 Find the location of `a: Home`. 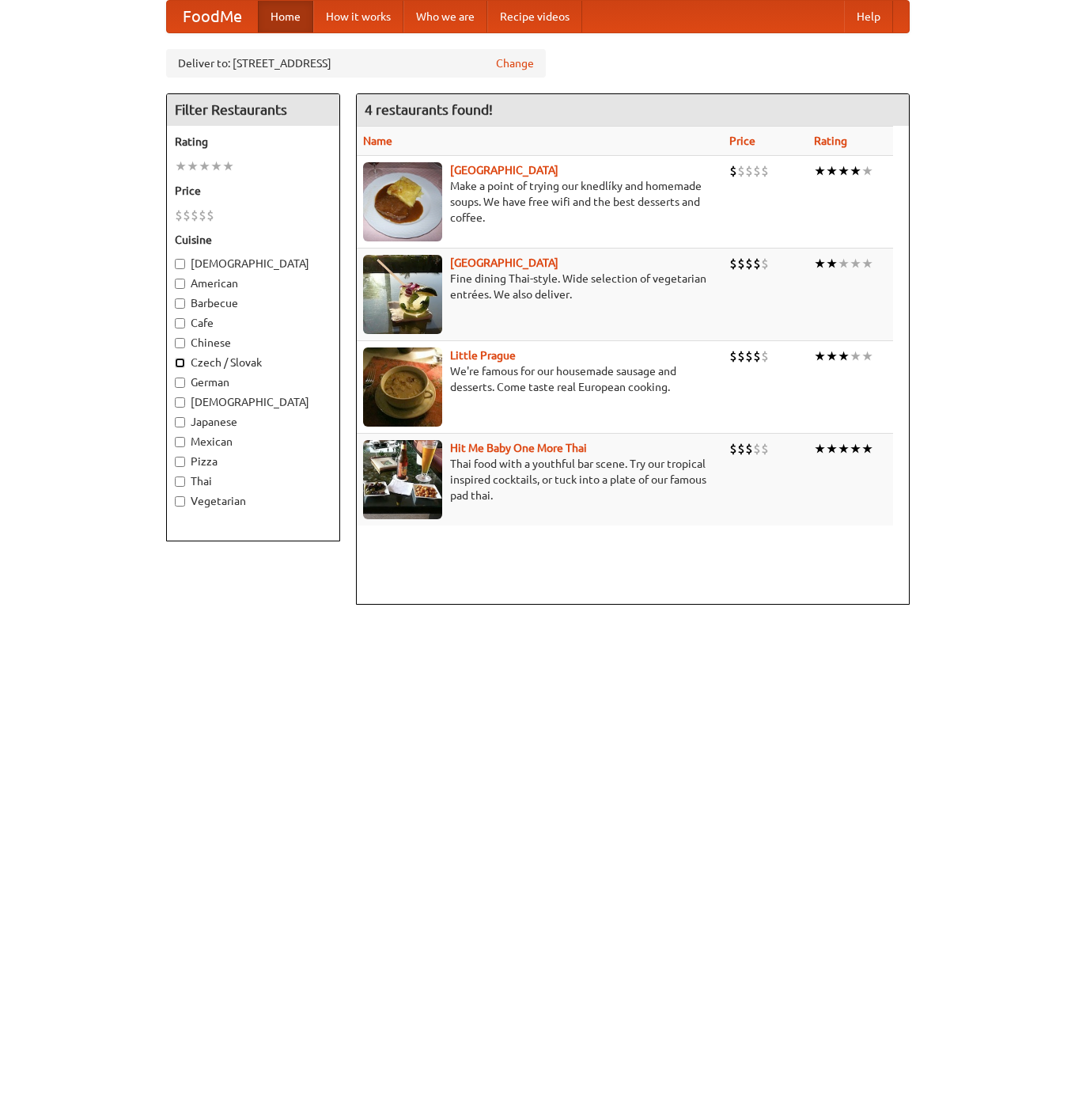

a: Home is located at coordinates (286, 16).